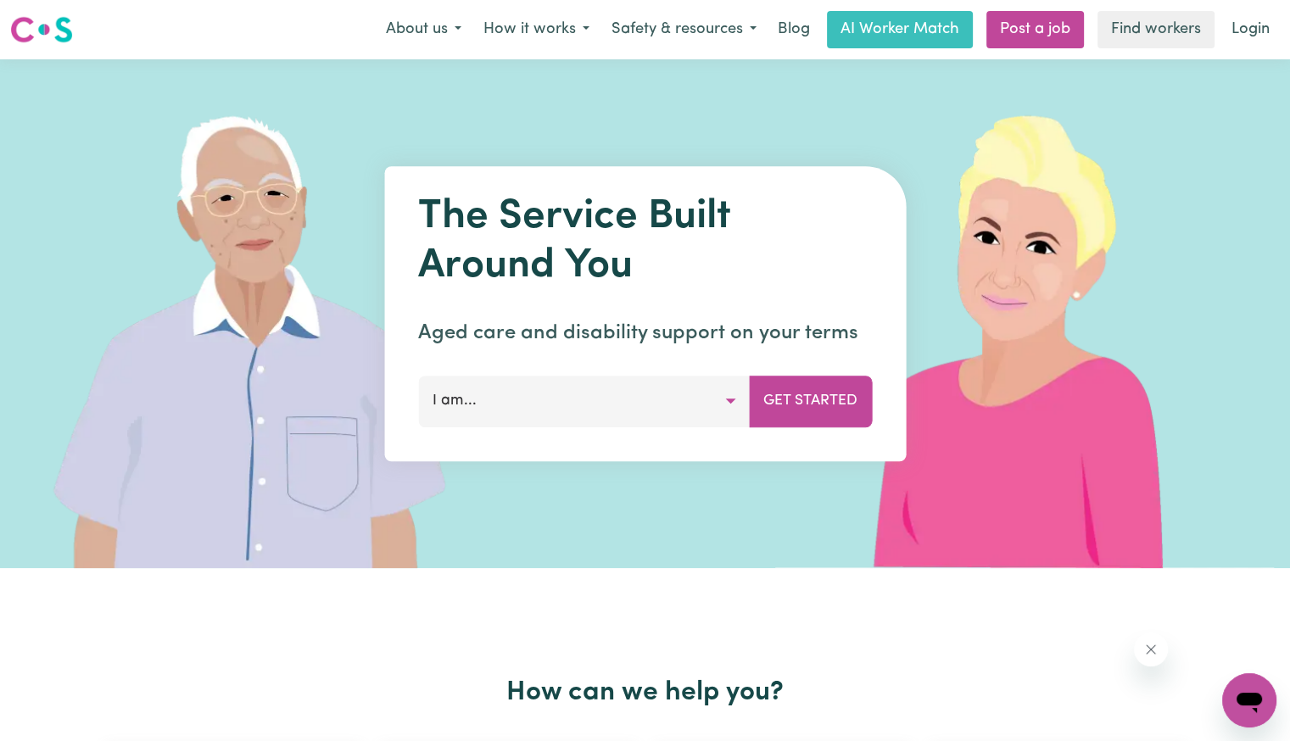 The image size is (1290, 741). What do you see at coordinates (900, 30) in the screenshot?
I see `a: AI Worker Match` at bounding box center [900, 30].